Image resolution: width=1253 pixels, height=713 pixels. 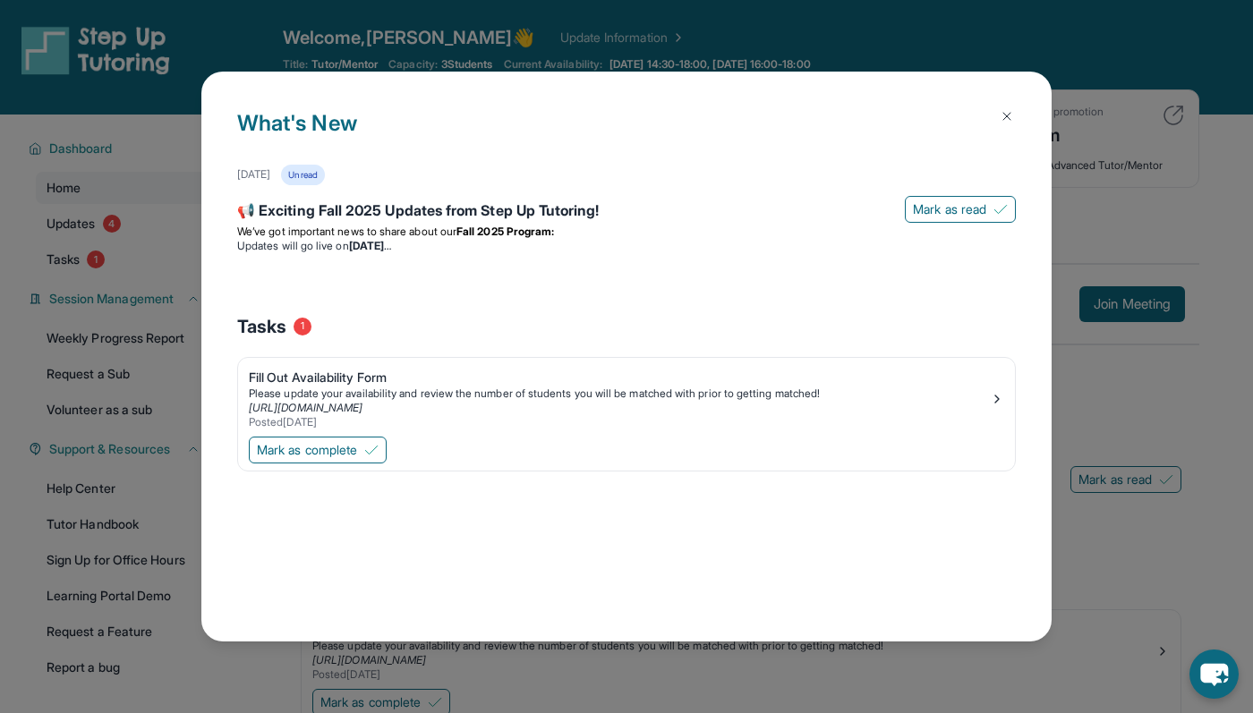 What do you see at coordinates (261, 327) in the screenshot?
I see `span: Tasks` at bounding box center [261, 327].